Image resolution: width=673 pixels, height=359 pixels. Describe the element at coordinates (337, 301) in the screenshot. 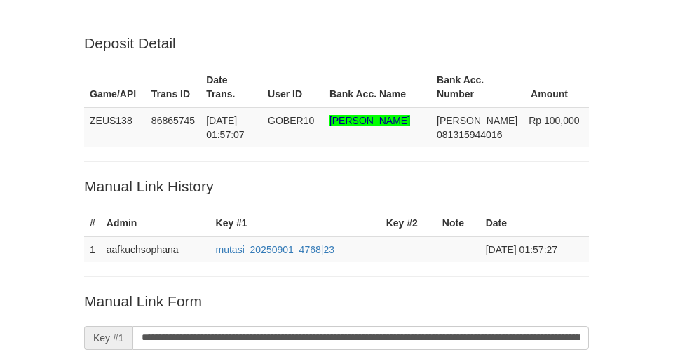

I see `p: Manual Link Form` at that location.